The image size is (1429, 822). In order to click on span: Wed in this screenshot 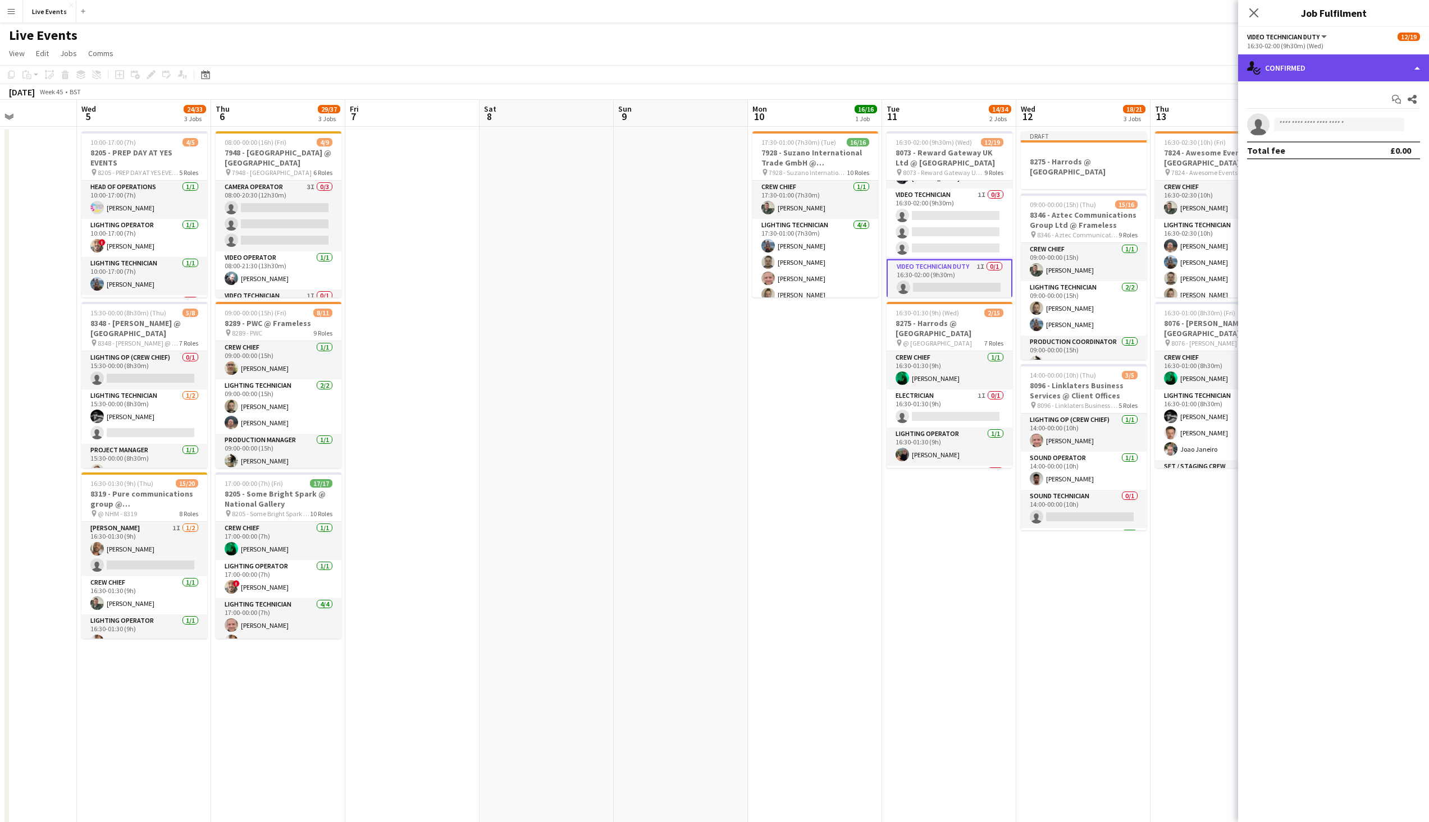, I will do `click(1028, 109)`.